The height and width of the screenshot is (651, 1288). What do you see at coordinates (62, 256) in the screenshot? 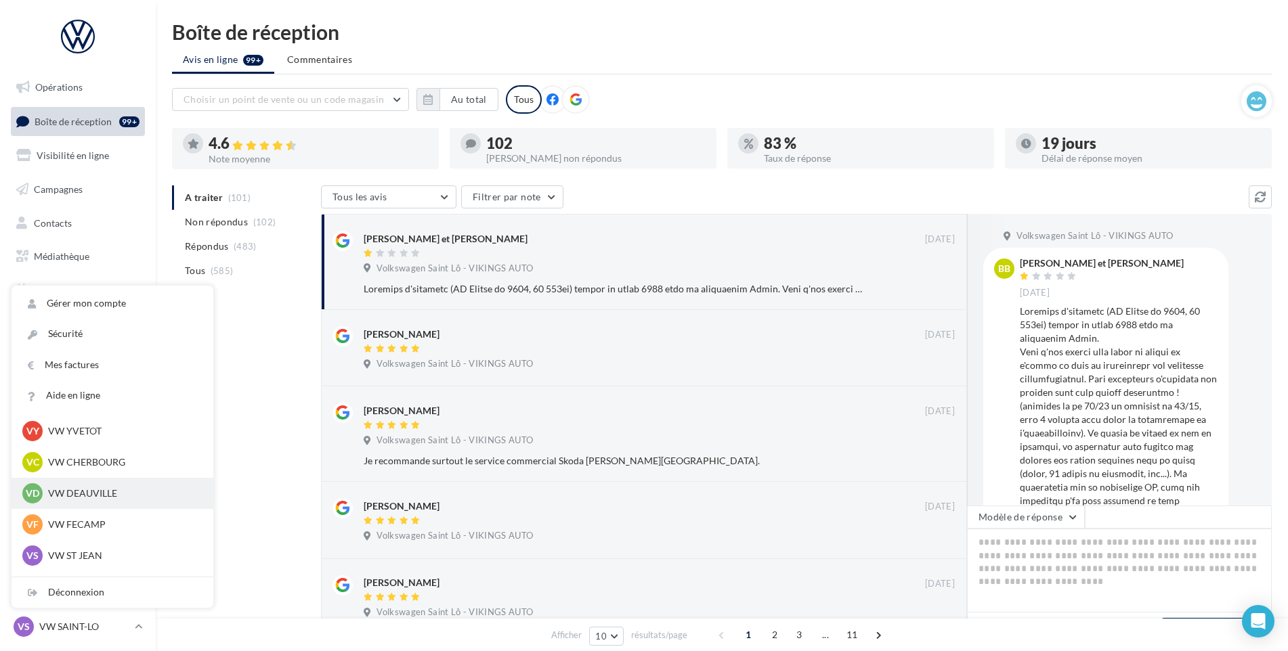
I see `span: Médiathèque` at bounding box center [62, 256].